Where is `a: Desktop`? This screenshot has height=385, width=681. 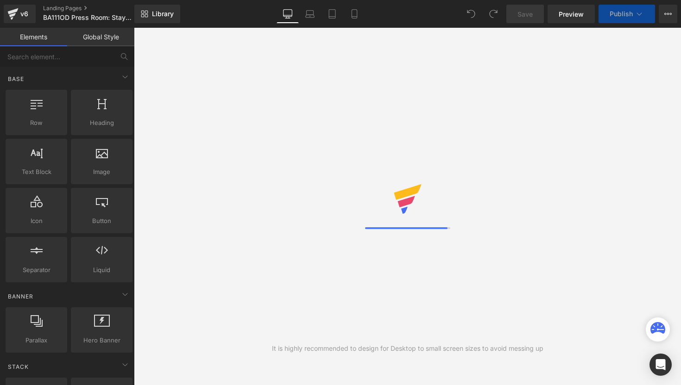 a: Desktop is located at coordinates (288, 14).